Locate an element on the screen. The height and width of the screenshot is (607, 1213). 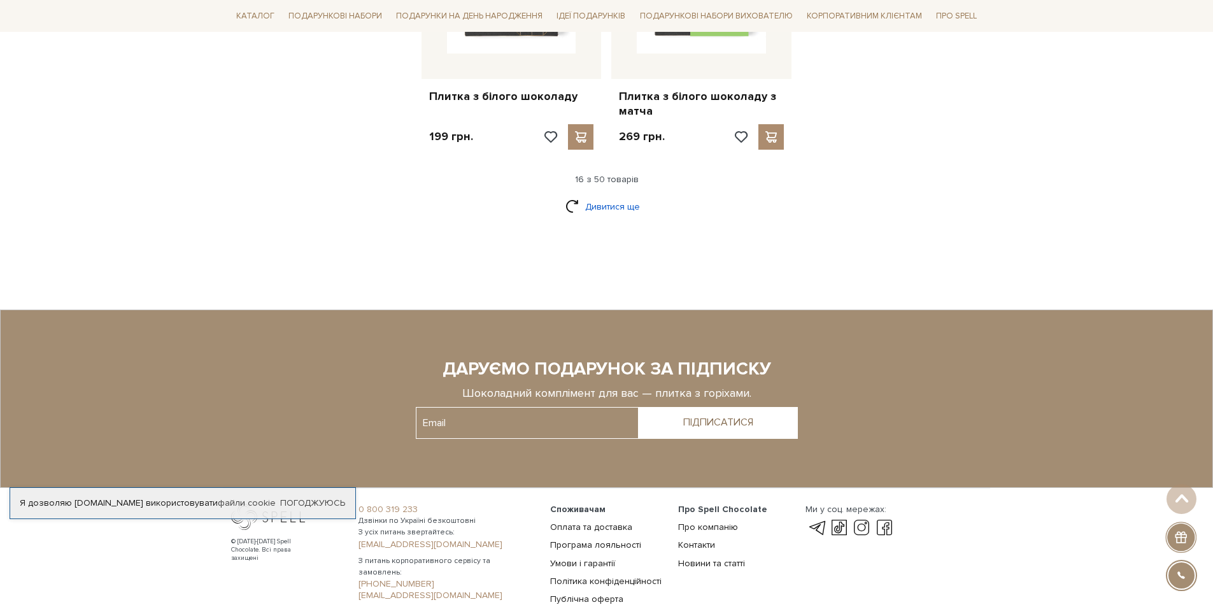
a: telegram is located at coordinates (816, 528).